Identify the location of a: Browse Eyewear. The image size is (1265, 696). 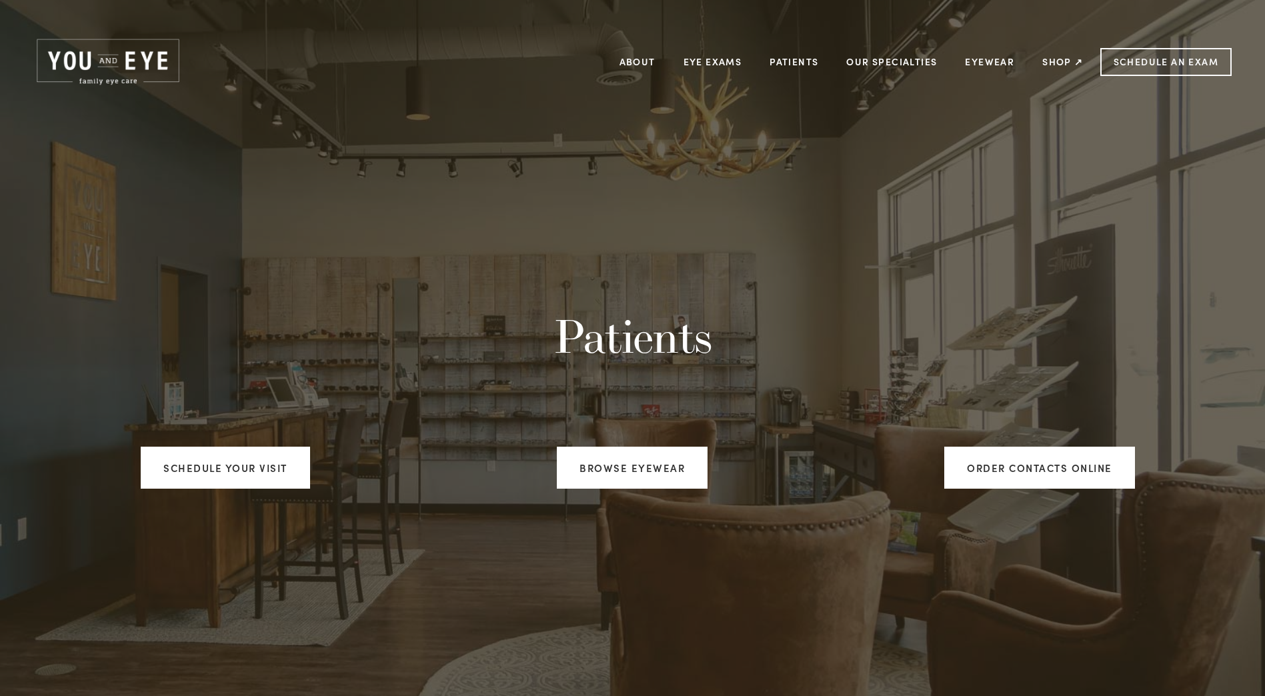
(632, 468).